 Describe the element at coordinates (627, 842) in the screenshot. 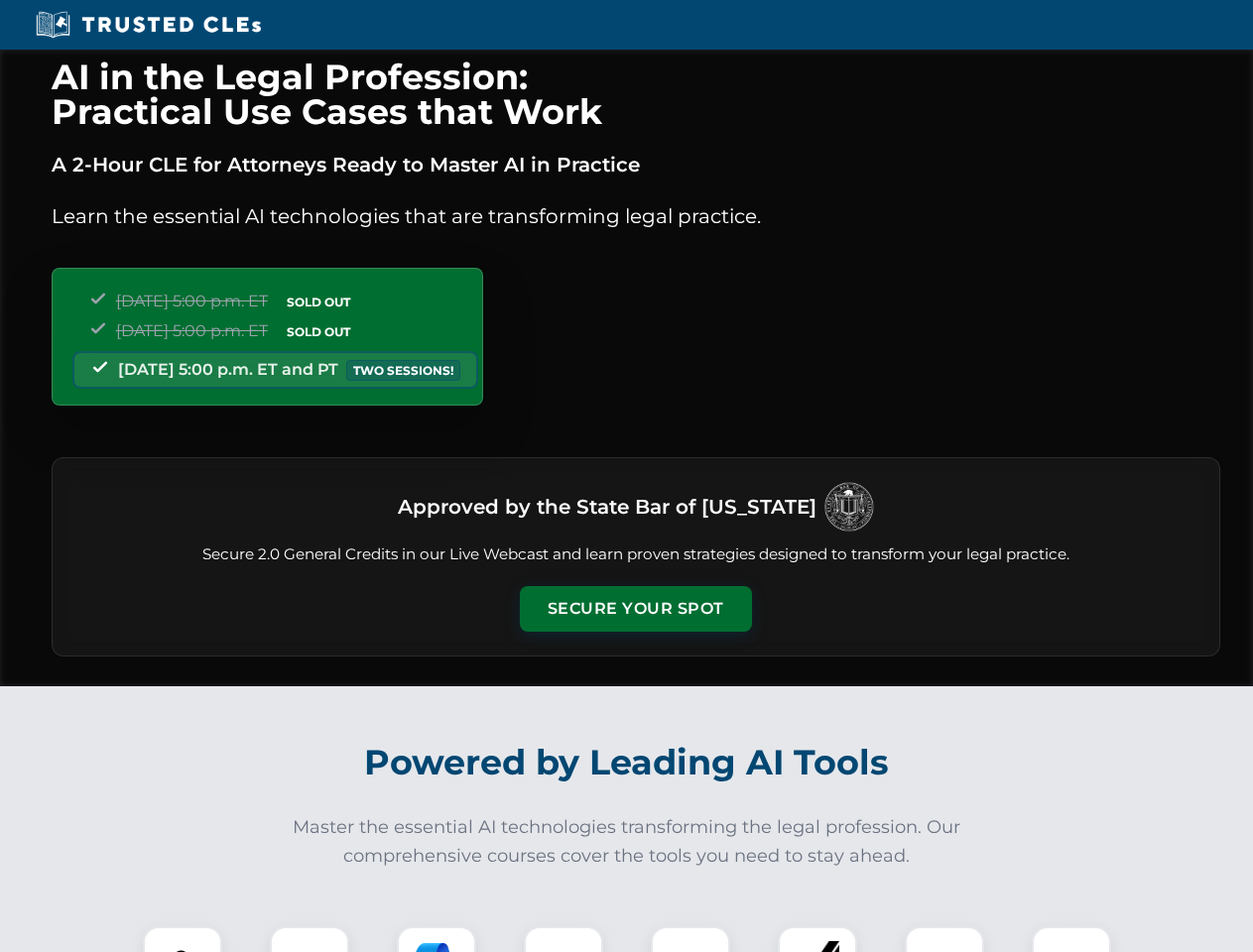

I see `p: Master the essential AI technologies transforming the legal profession. Our comprehensive courses...` at that location.